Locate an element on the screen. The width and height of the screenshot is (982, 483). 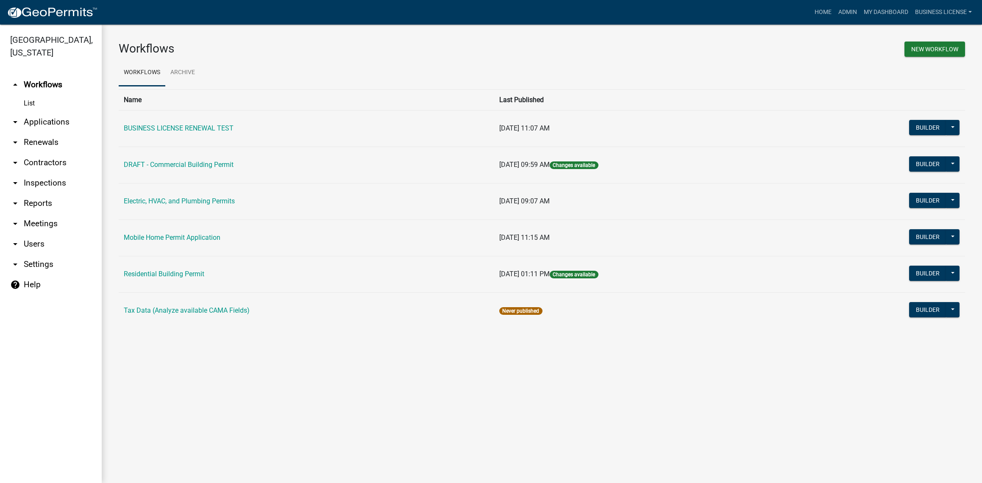
a: DRAFT - Commercial Building Permit is located at coordinates (179, 165).